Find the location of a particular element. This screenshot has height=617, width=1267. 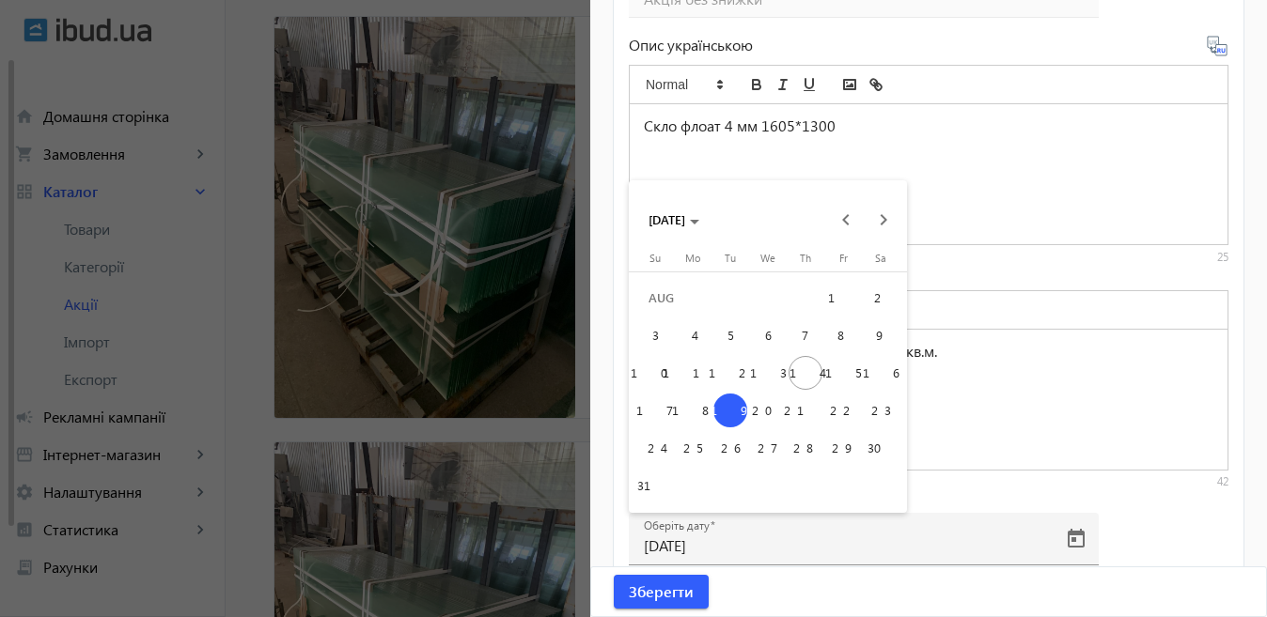

span: 12 is located at coordinates (730, 373).